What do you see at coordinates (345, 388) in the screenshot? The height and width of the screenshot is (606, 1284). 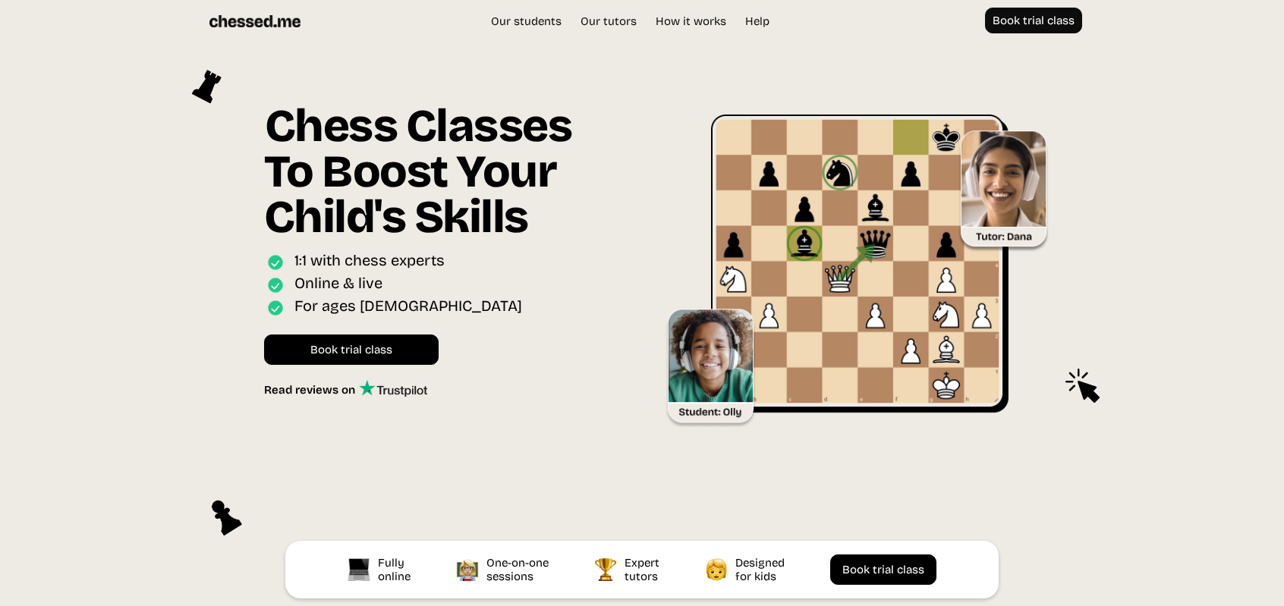 I see `a: Read reviews on` at bounding box center [345, 388].